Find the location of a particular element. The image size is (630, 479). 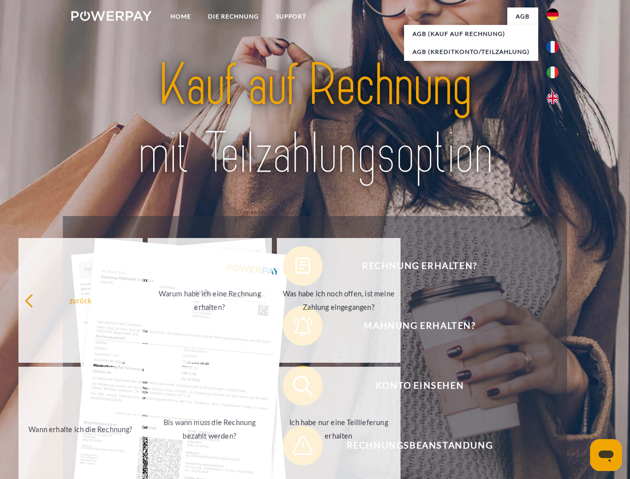

a: DIE RECHNUNG is located at coordinates (234, 16).